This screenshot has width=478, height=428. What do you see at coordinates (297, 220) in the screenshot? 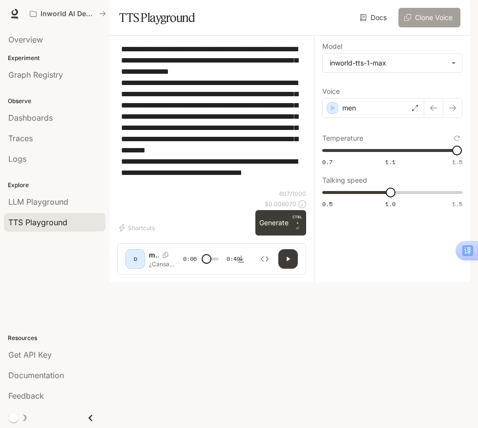
I see `p: CTRL +` at bounding box center [297, 220].